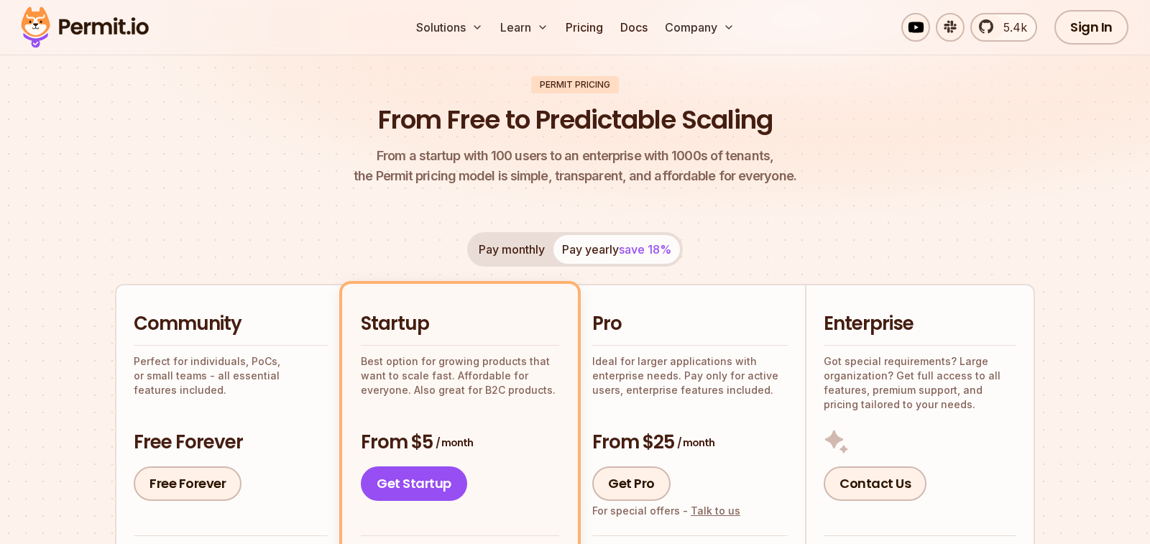 This screenshot has width=1150, height=544. Describe the element at coordinates (188, 484) in the screenshot. I see `a: Free Forever` at that location.